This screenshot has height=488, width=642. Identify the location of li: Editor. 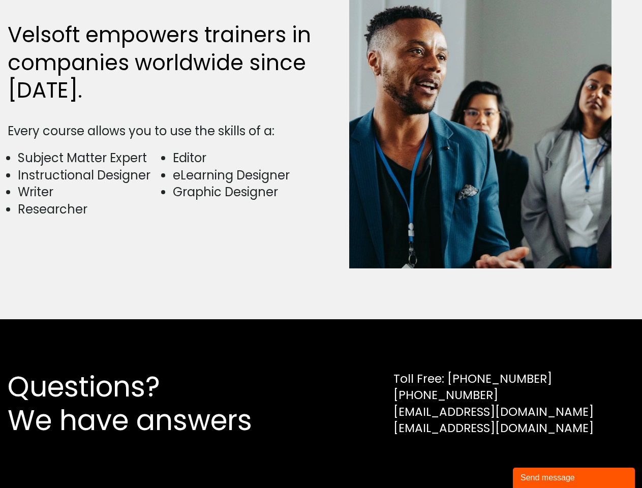
(244, 158).